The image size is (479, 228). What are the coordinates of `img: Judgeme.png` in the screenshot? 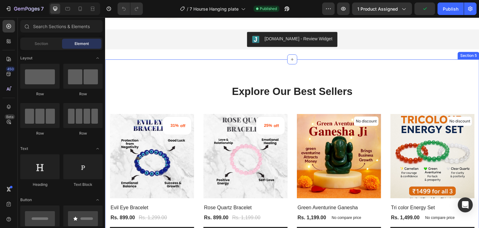 It's located at (151, 22).